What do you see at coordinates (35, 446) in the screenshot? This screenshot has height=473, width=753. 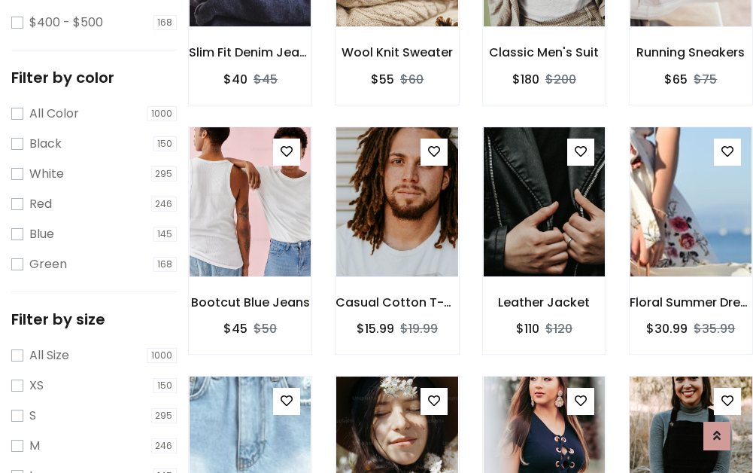 I see `label: M` at bounding box center [35, 446].